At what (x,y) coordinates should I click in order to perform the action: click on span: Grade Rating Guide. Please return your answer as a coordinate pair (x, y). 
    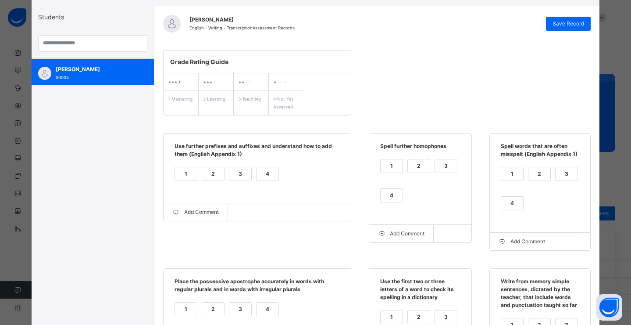
    Looking at the image, I should click on (257, 61).